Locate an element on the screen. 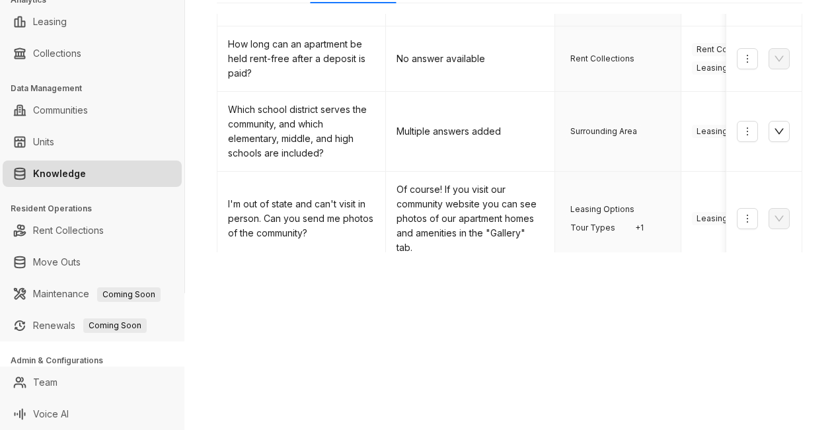 The image size is (834, 430). li: Units is located at coordinates (92, 142).